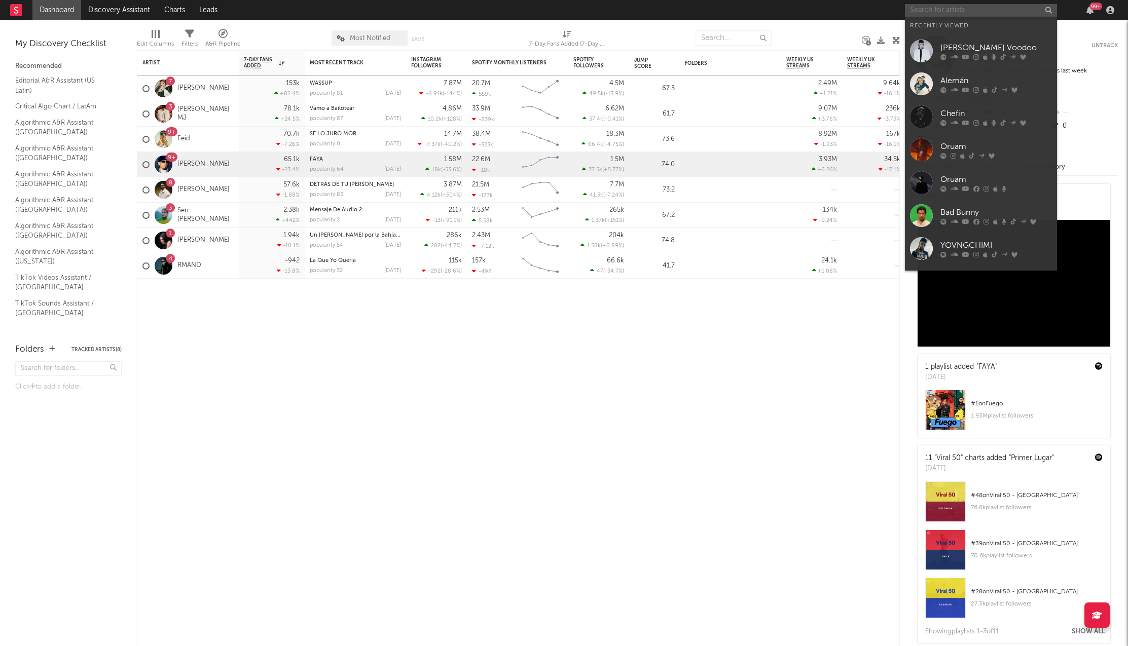  Describe the element at coordinates (981, 183) in the screenshot. I see `a: Oruam` at that location.